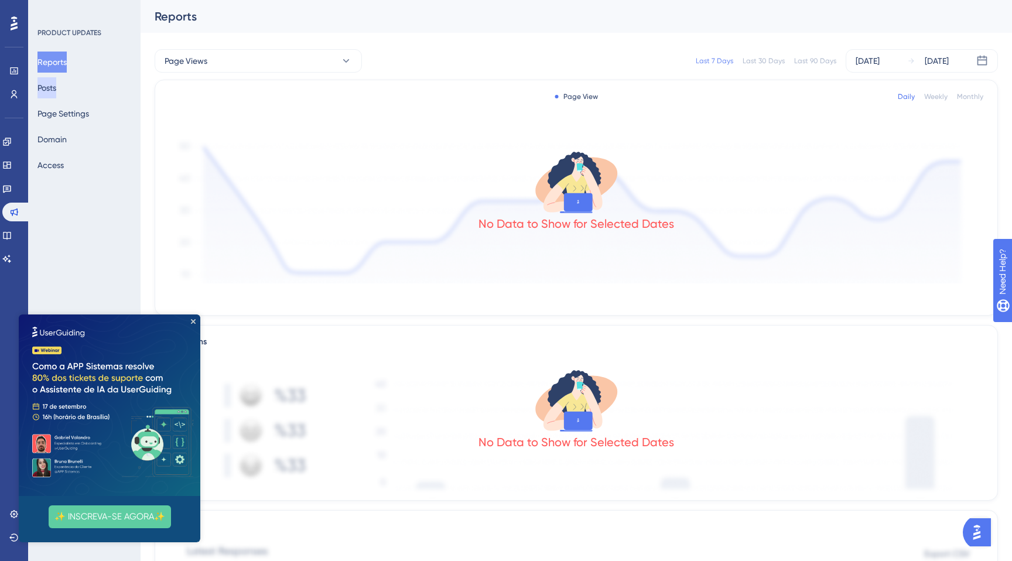  Describe the element at coordinates (14, 18) in the screenshot. I see `img: launcher-image-alternative-text` at that location.